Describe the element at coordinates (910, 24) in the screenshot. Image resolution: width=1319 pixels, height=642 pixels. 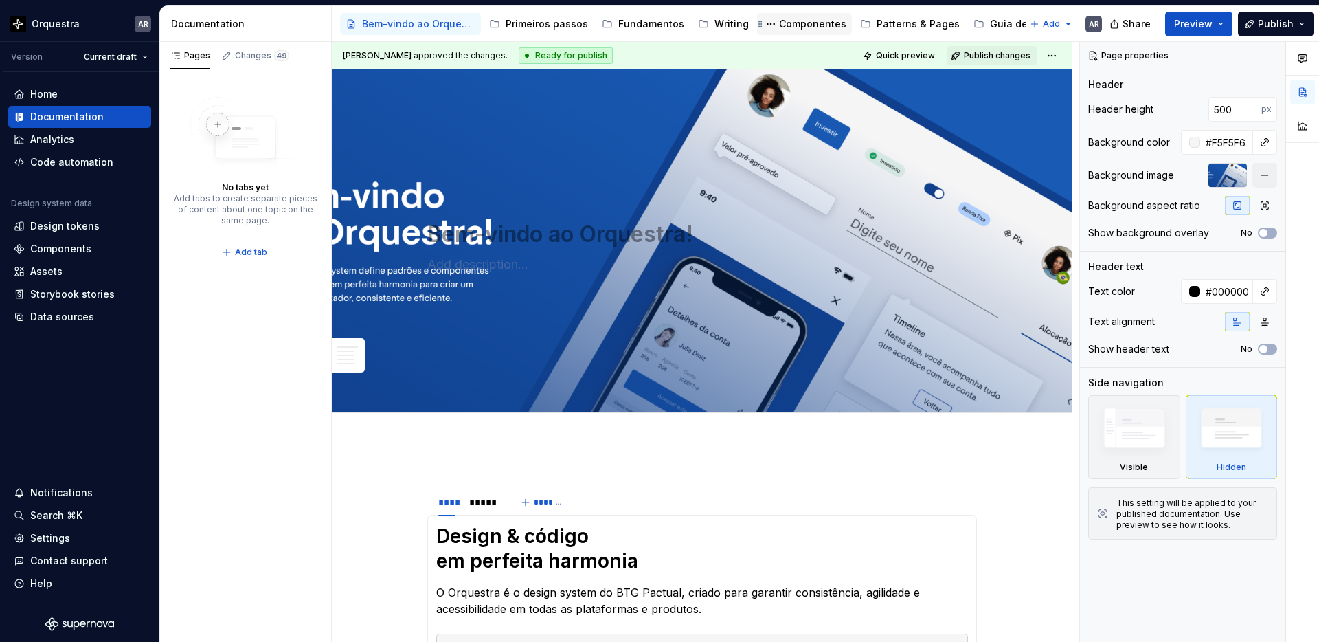
I see `a: Patterns & Pages` at that location.